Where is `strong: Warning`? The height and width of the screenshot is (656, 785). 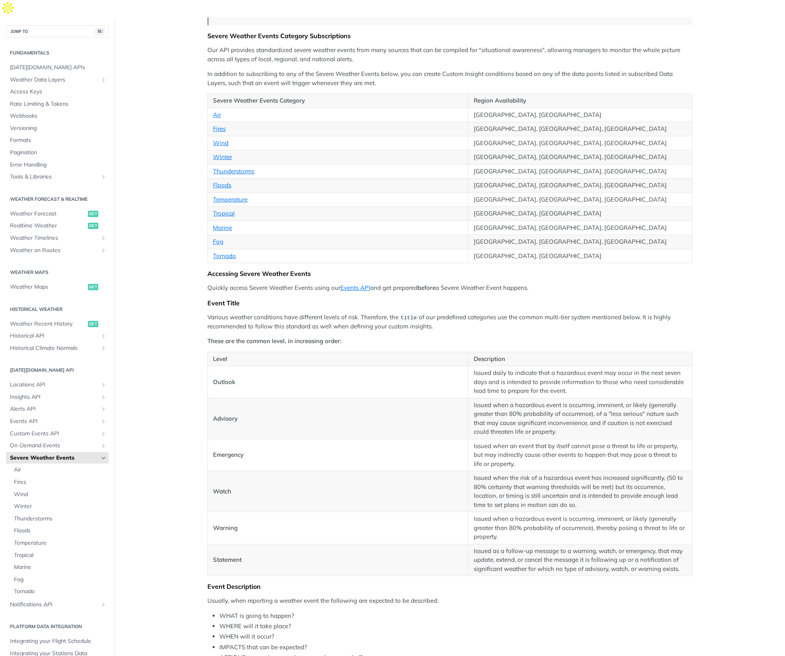
strong: Warning is located at coordinates (225, 528).